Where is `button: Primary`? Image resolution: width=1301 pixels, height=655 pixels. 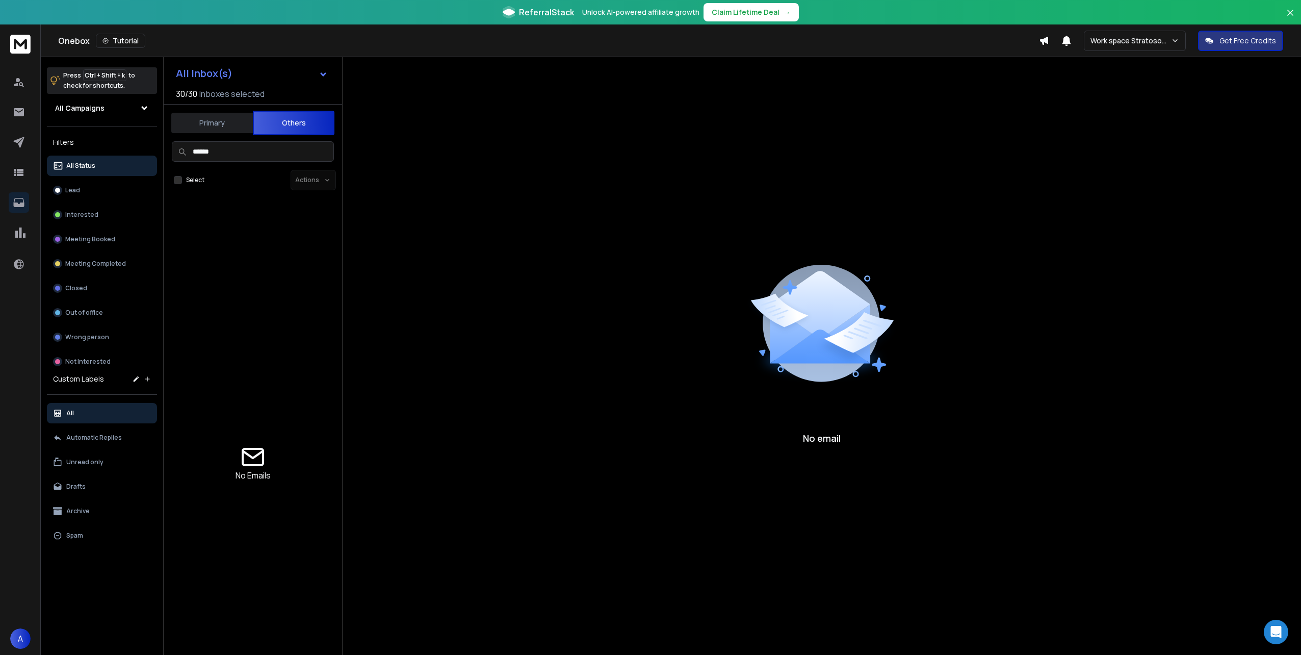
button: Primary is located at coordinates (212, 123).